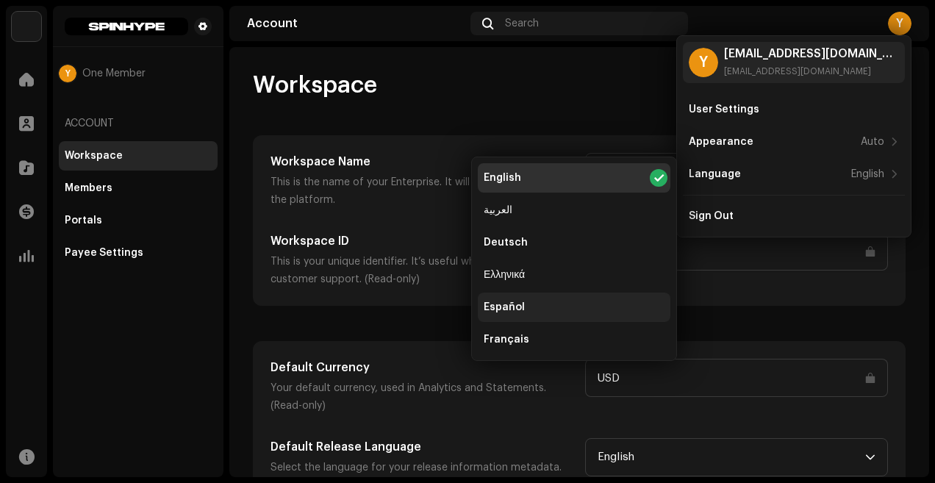  Describe the element at coordinates (711, 216) in the screenshot. I see `div: Sign Out` at that location.